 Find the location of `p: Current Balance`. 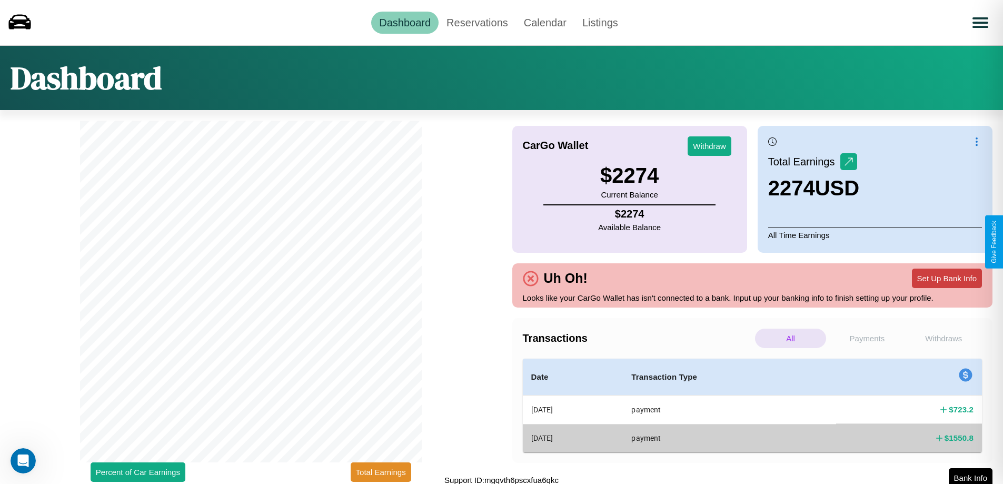

p: Current Balance is located at coordinates (629, 194).